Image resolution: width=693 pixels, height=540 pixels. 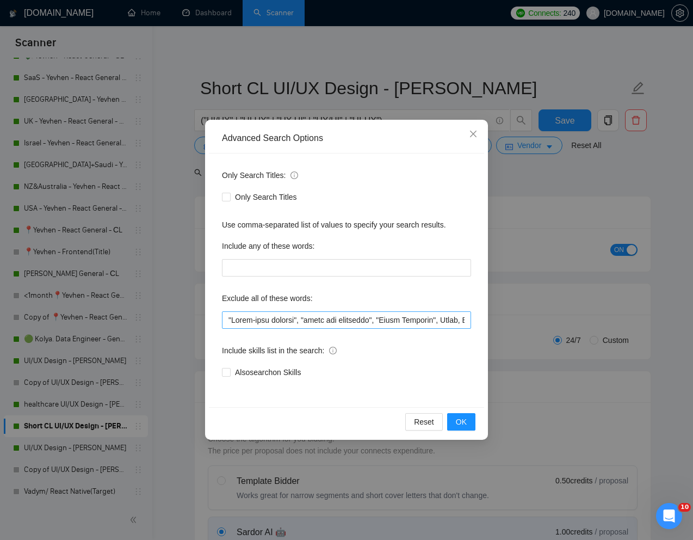 What do you see at coordinates (347, 225) in the screenshot?
I see `div: Use comma-separated list of values to specify your search results.` at bounding box center [347, 225].